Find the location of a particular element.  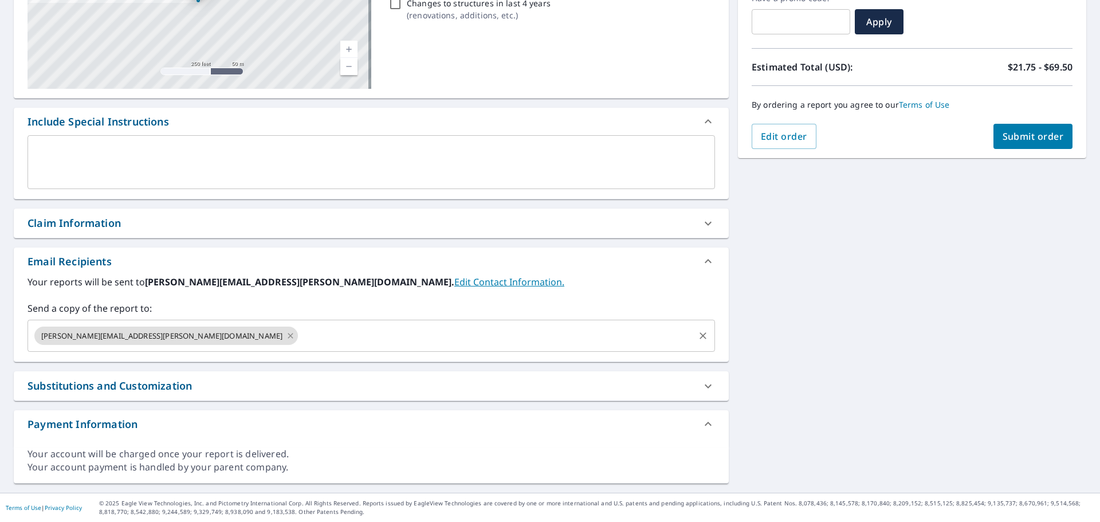

span: Submit order is located at coordinates (1033, 136).